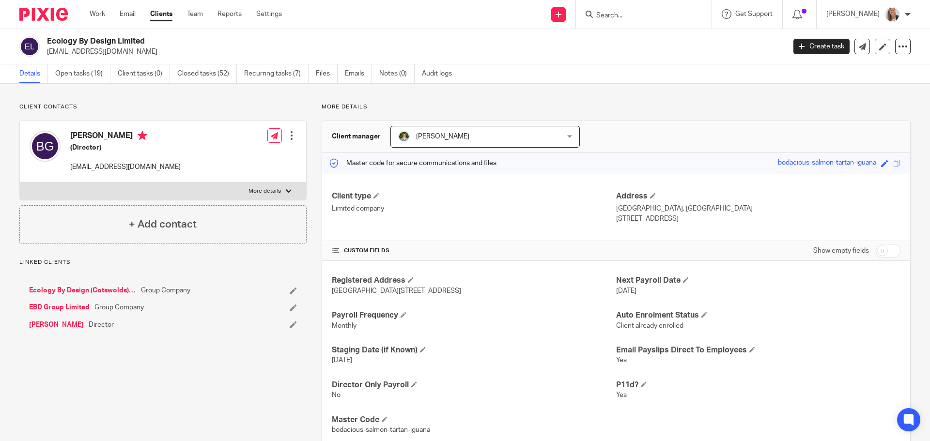  Describe the element at coordinates (142, 136) in the screenshot. I see `i: Primary` at that location.